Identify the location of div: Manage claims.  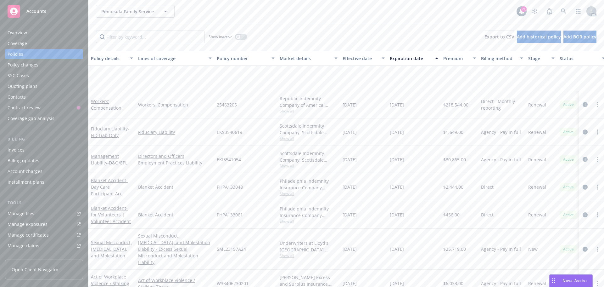
(23, 245).